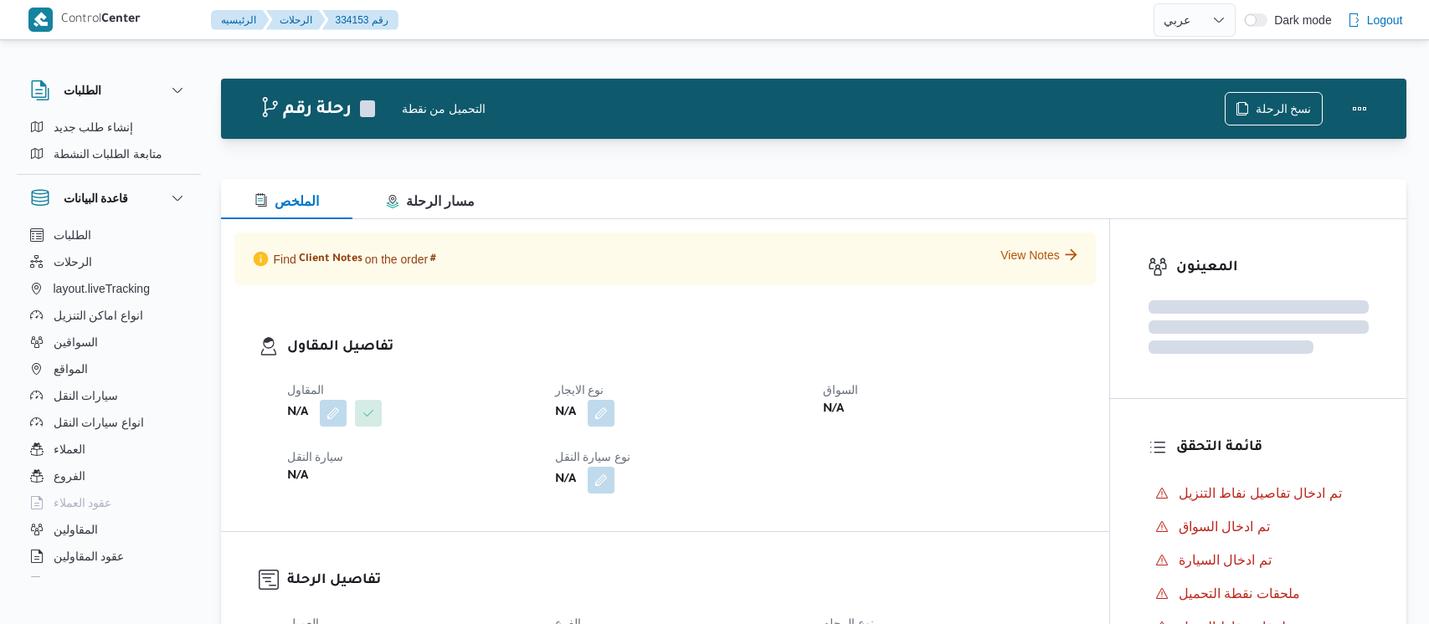 This screenshot has height=624, width=1429. I want to click on span: المواقع, so click(70, 369).